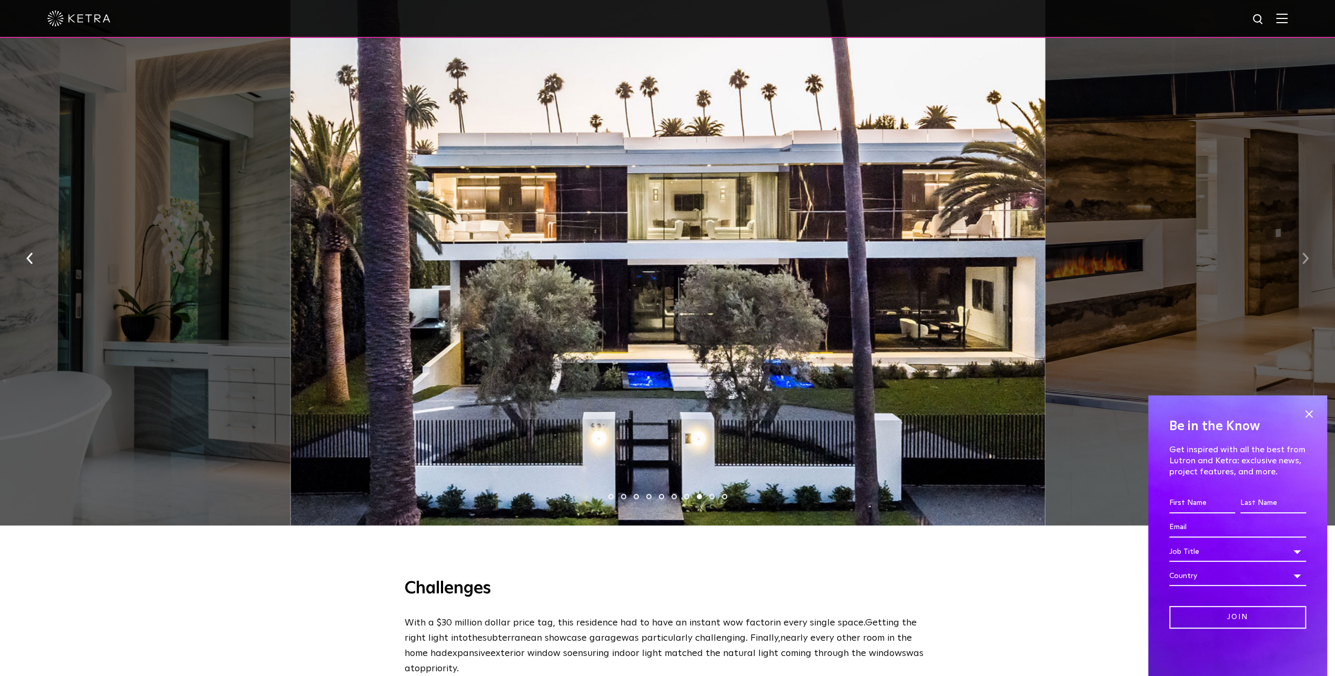  What do you see at coordinates (1238, 461) in the screenshot?
I see `p: Get inspired with all the best from Lutron and Ketra: exclusive news, project features, and more.` at bounding box center [1238, 461].